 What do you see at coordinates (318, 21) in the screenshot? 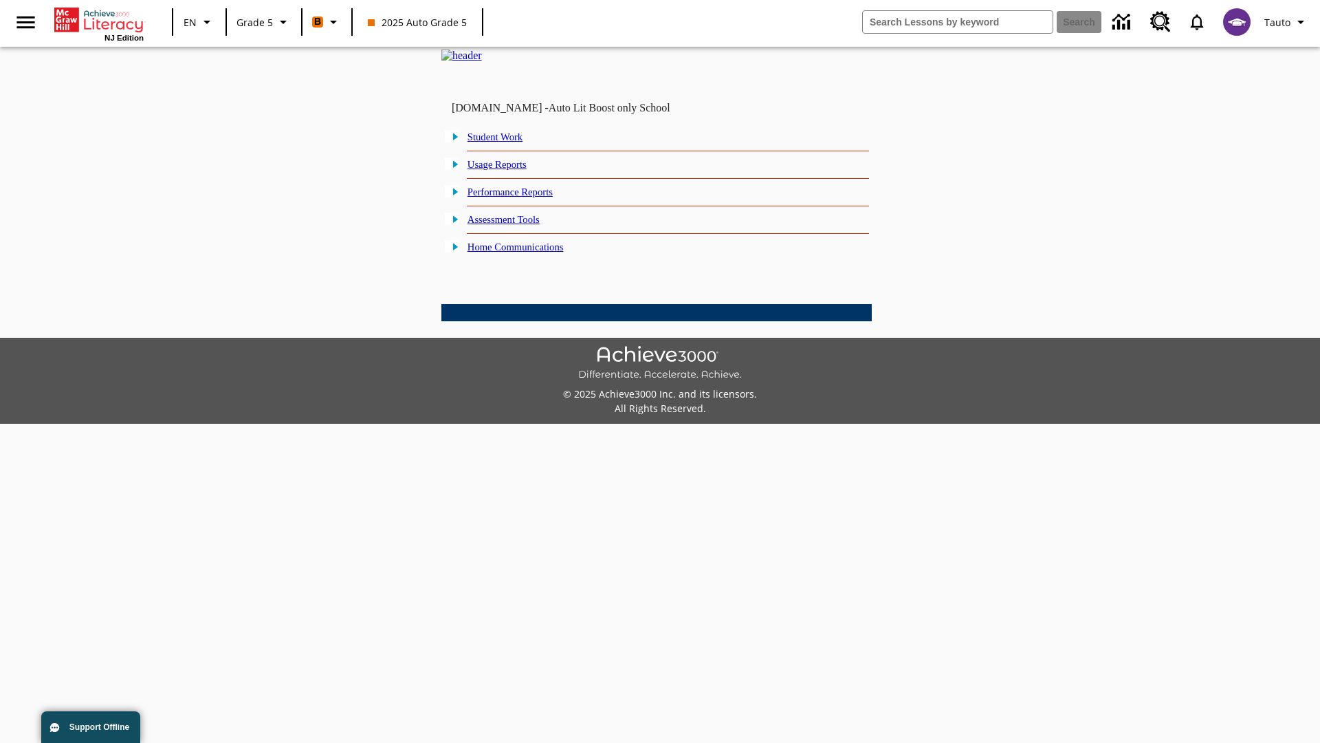
I see `span: B` at bounding box center [318, 21].